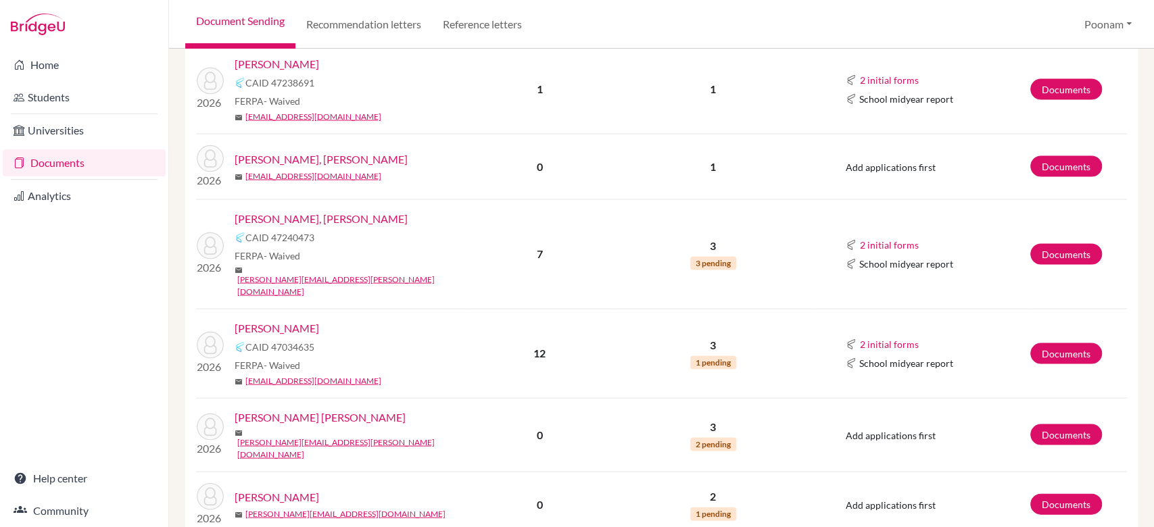 This screenshot has height=527, width=1154. I want to click on span: 3 pending, so click(713, 263).